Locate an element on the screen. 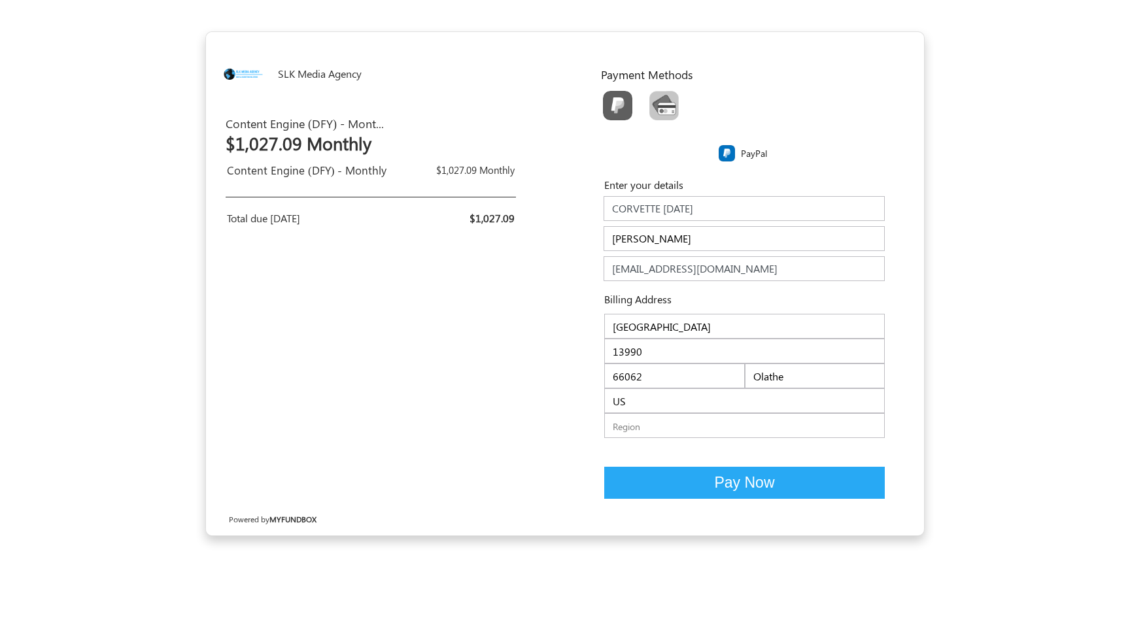 The height and width of the screenshot is (638, 1130). input: Country is located at coordinates (744, 401).